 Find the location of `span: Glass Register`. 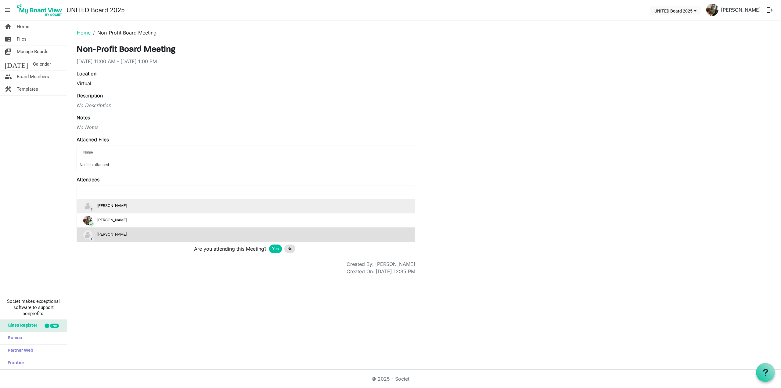

span: Glass Register is located at coordinates (21, 326).